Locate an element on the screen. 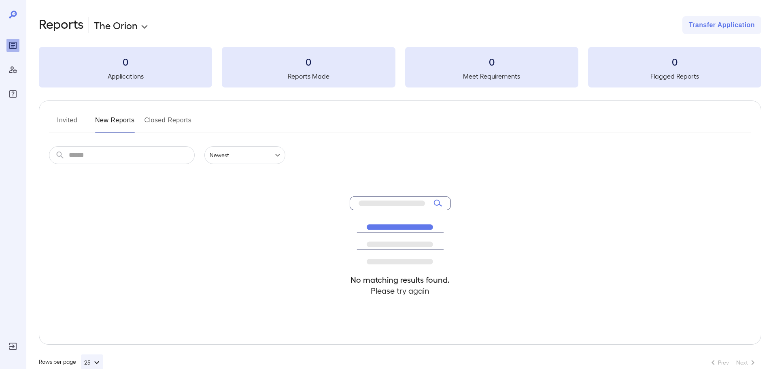 Image resolution: width=771 pixels, height=369 pixels. h5: Applications is located at coordinates (125, 76).